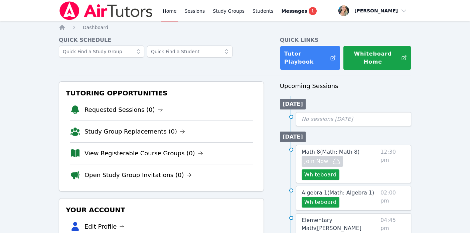 This screenshot has width=470, height=233. What do you see at coordinates (190, 51) in the screenshot?
I see `input: Quick Find a Student` at bounding box center [190, 51].